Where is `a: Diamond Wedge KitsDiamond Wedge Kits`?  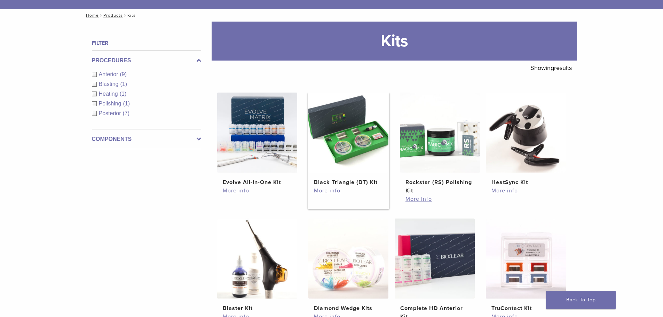
a: Diamond Wedge KitsDiamond Wedge Kits is located at coordinates (348, 266).